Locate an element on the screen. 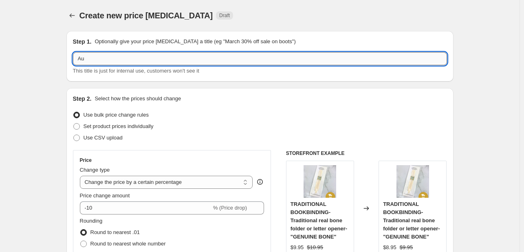  span: Price change amount is located at coordinates (105, 195).